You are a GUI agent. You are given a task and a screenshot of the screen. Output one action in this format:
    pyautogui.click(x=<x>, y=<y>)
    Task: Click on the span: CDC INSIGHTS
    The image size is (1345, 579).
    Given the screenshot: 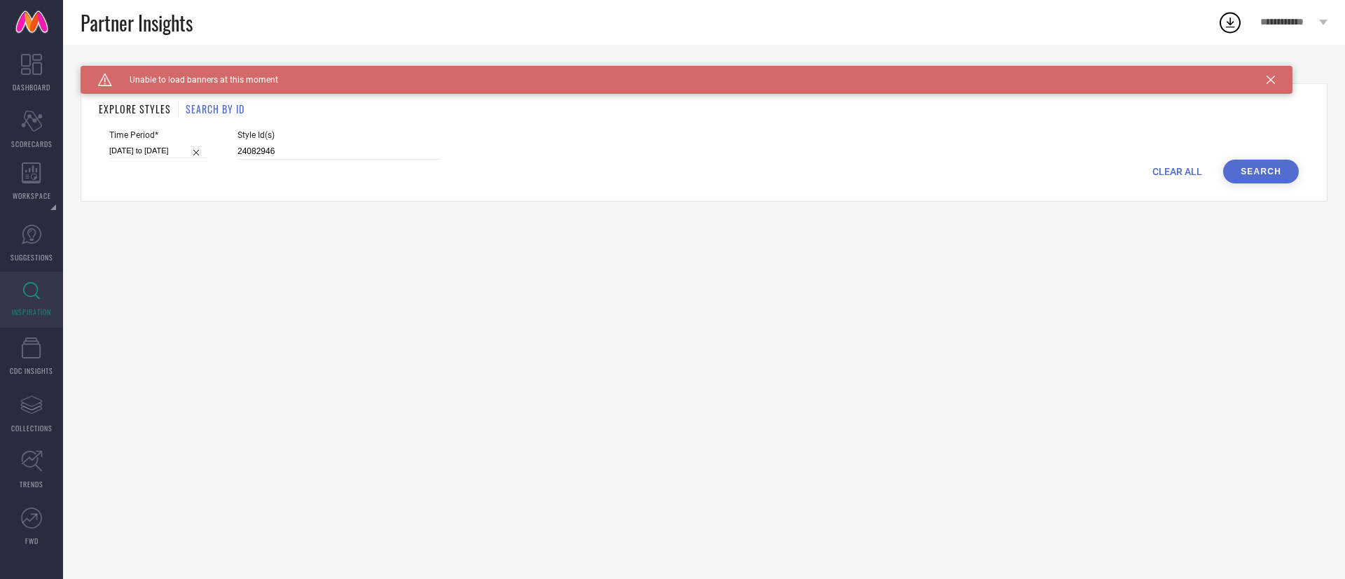 What is the action you would take?
    pyautogui.click(x=32, y=371)
    